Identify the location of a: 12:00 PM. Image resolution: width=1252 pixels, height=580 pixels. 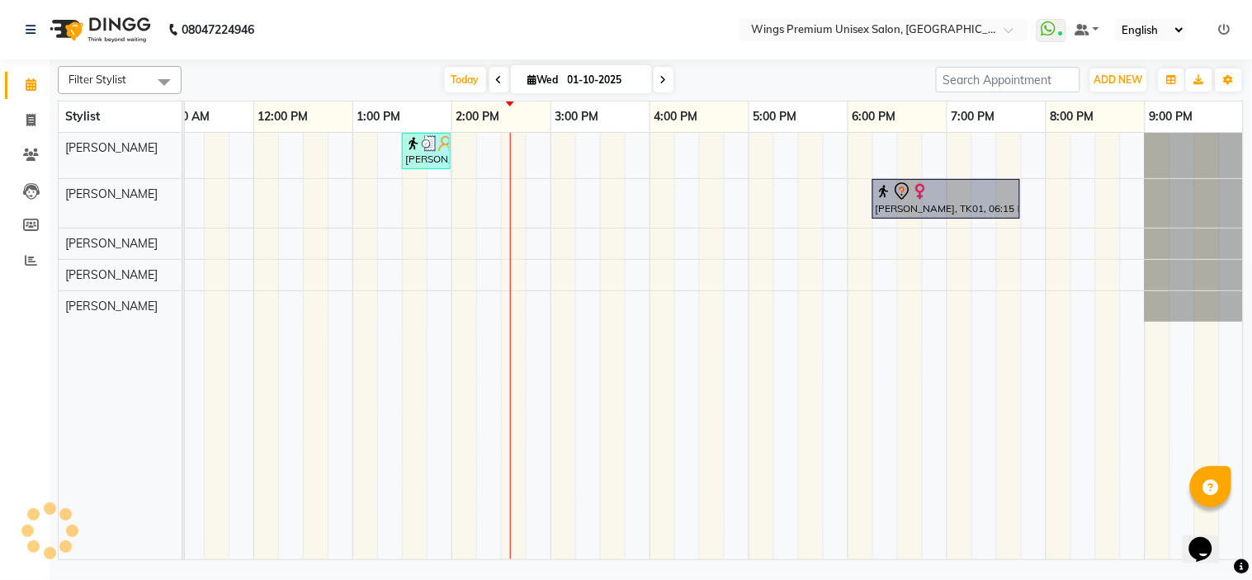
(283, 116).